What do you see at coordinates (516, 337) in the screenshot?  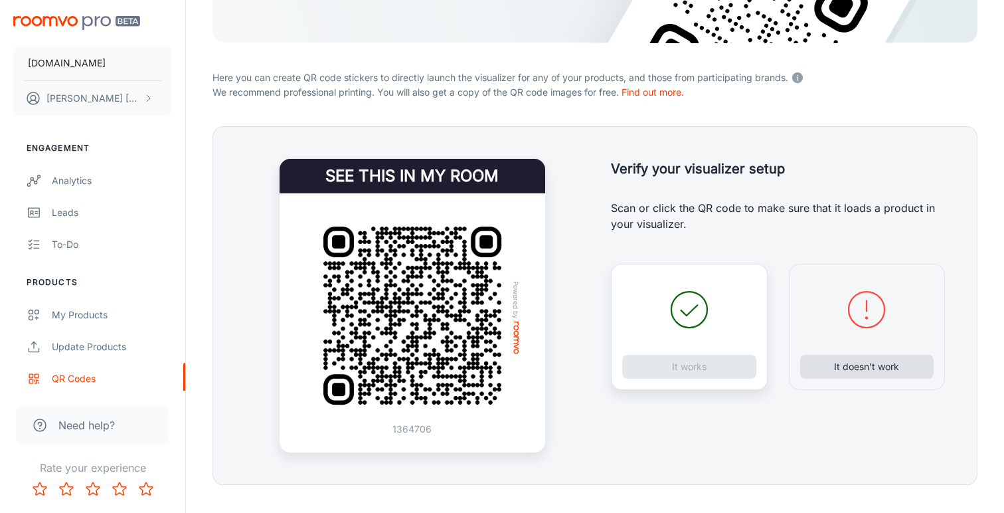 I see `img: roomvo` at bounding box center [516, 337].